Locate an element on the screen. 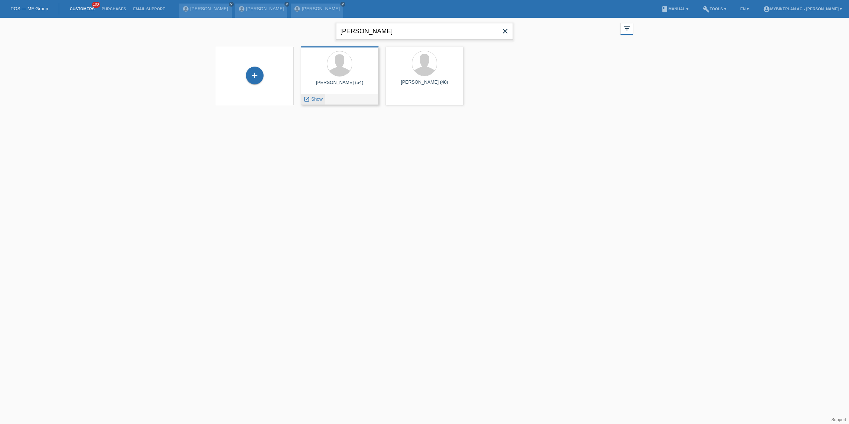 The height and width of the screenshot is (424, 849). a: POS — MF Group is located at coordinates (29, 8).